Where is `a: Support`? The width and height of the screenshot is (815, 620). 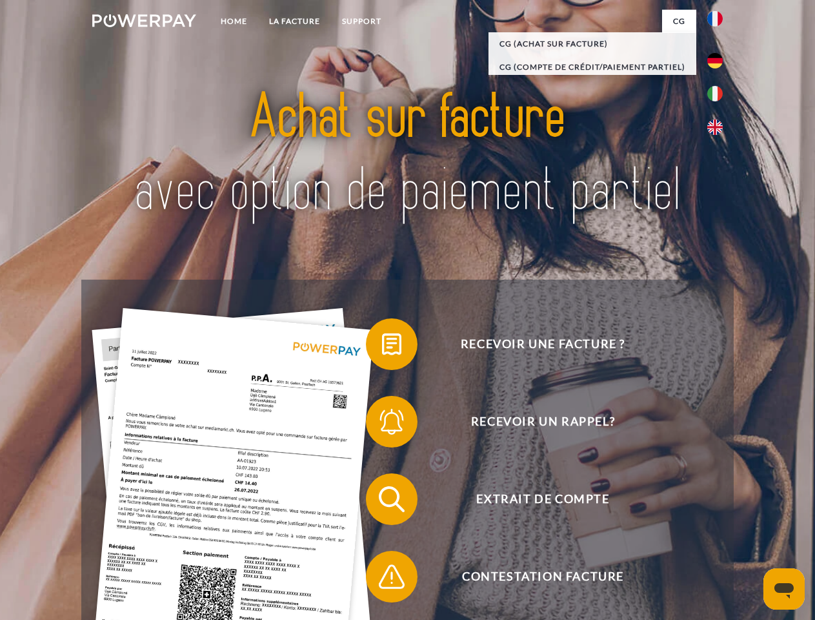 a: Support is located at coordinates (362, 21).